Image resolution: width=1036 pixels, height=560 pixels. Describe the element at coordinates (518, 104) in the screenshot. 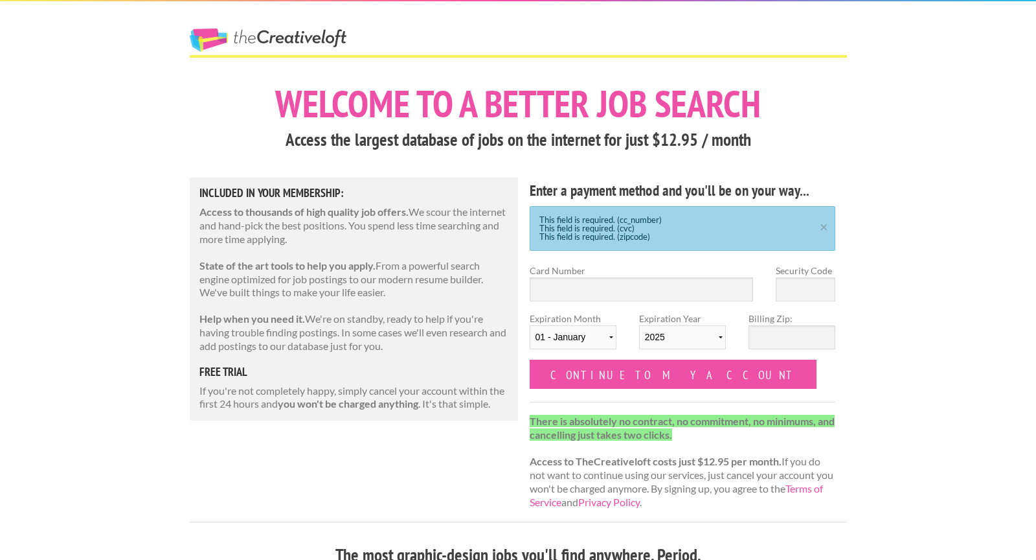

I see `h1: Welcome to a better job search` at that location.